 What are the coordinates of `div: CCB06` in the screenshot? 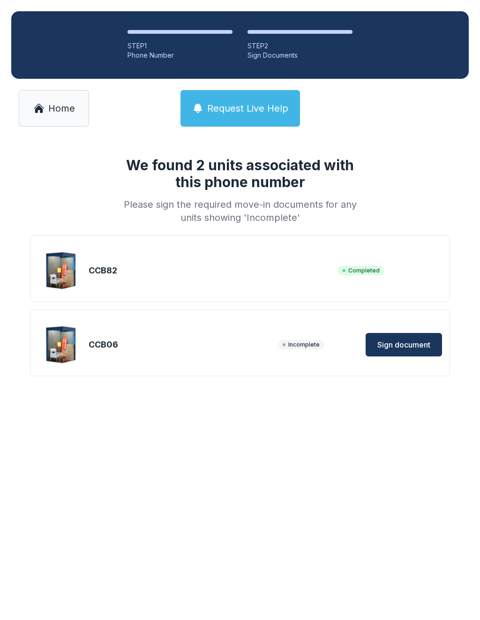 It's located at (182, 345).